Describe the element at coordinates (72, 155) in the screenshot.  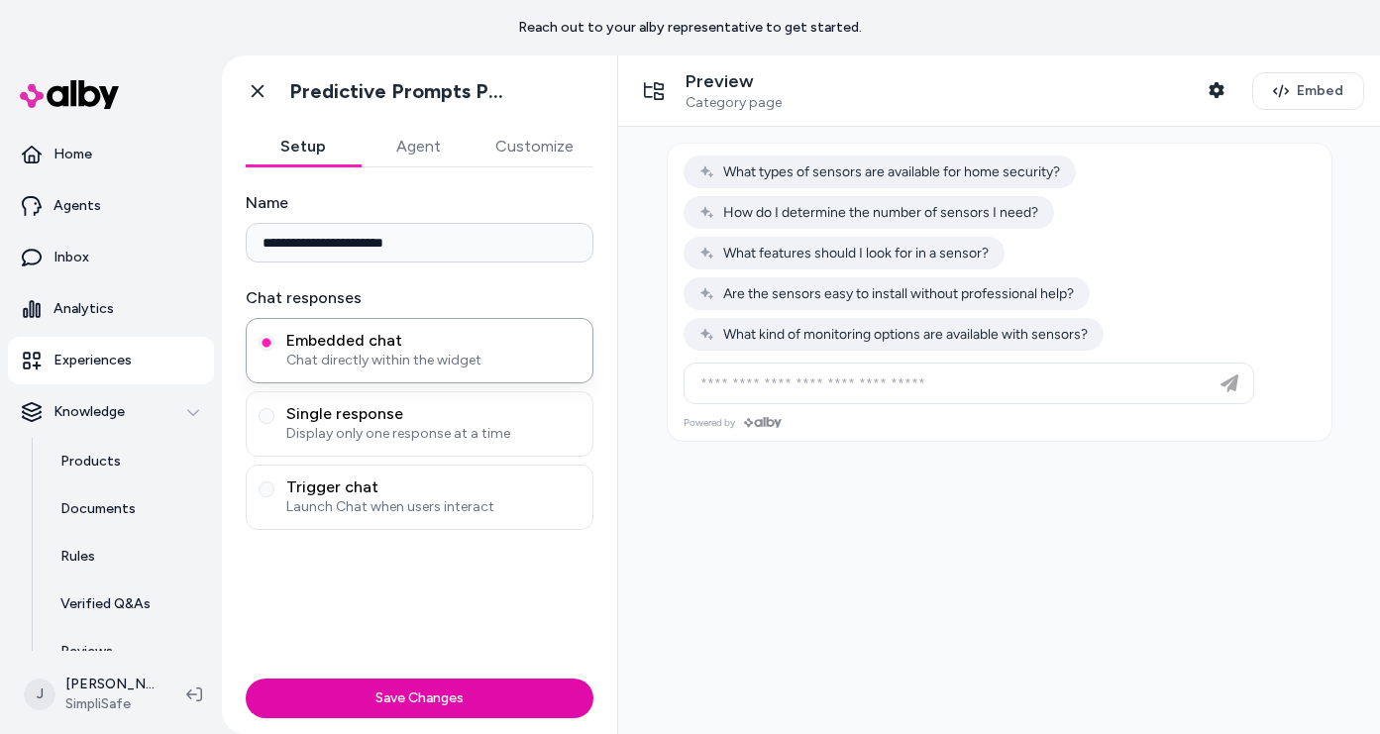
I see `p: Home` at that location.